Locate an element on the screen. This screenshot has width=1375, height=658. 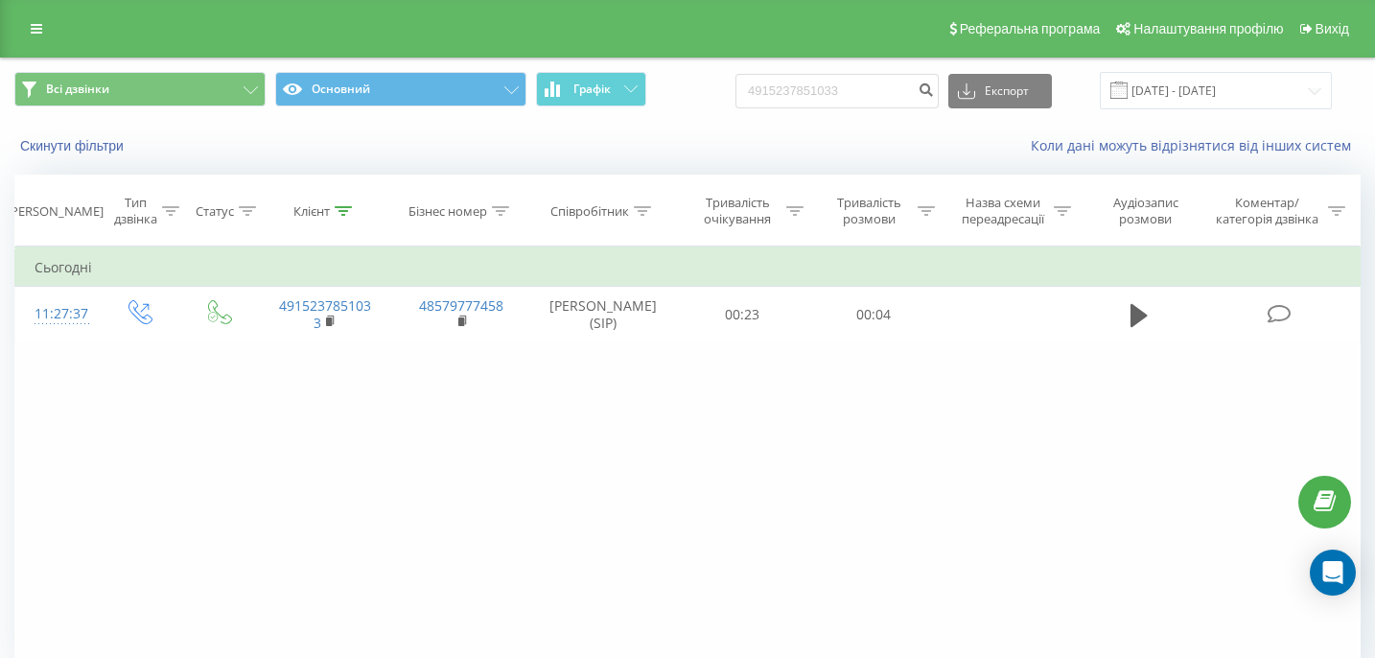
td: 00:23 is located at coordinates (742, 315).